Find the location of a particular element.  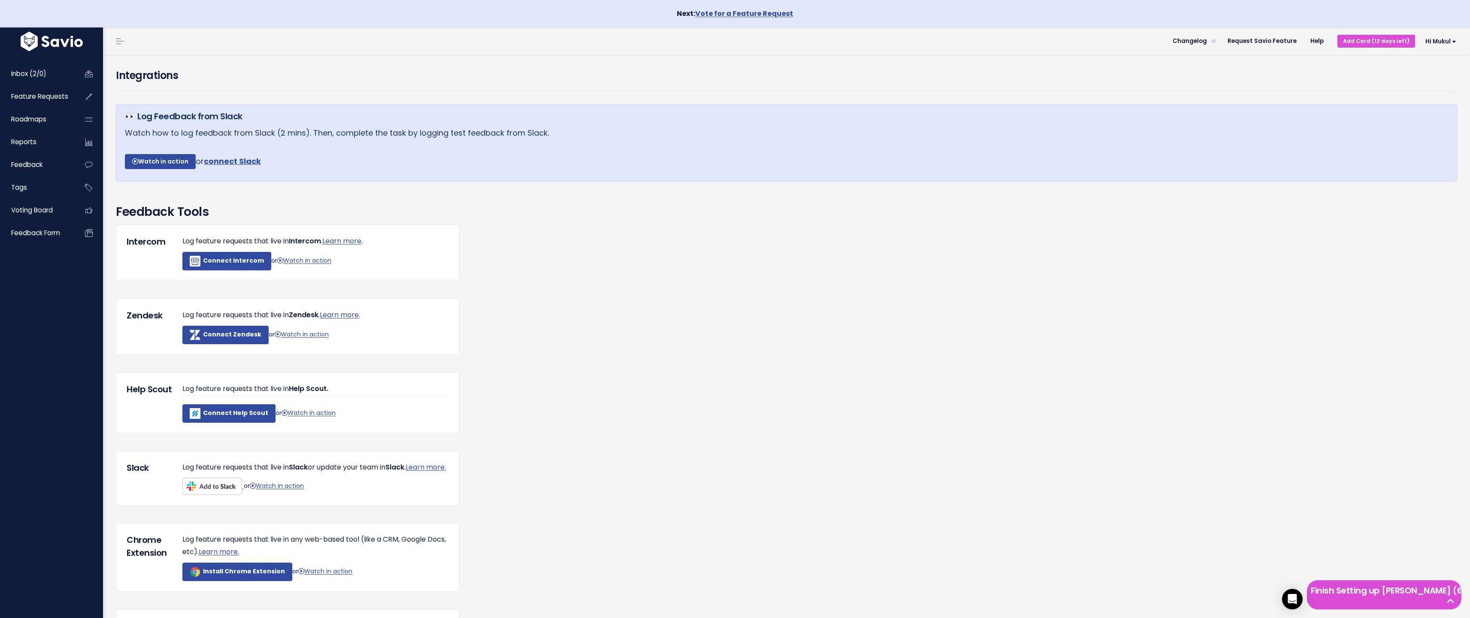

a: Add Card (12 days left) is located at coordinates (1376, 41).